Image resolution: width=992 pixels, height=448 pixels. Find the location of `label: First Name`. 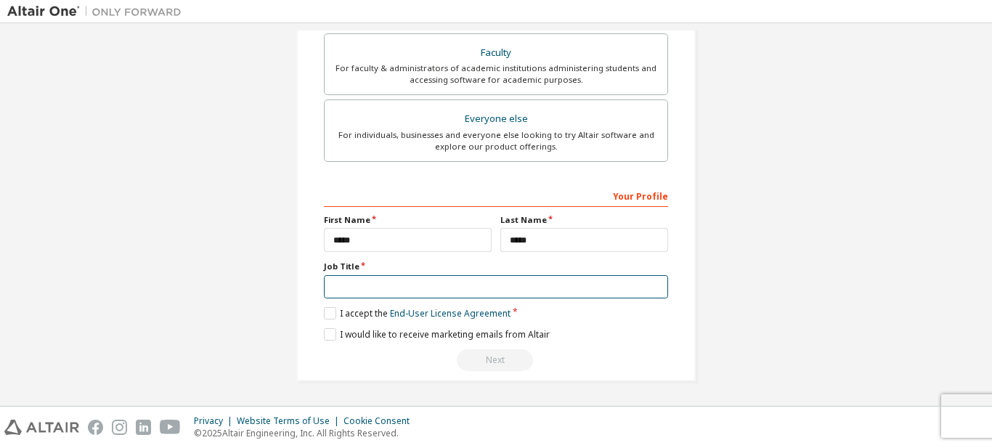

label: First Name is located at coordinates (407, 220).